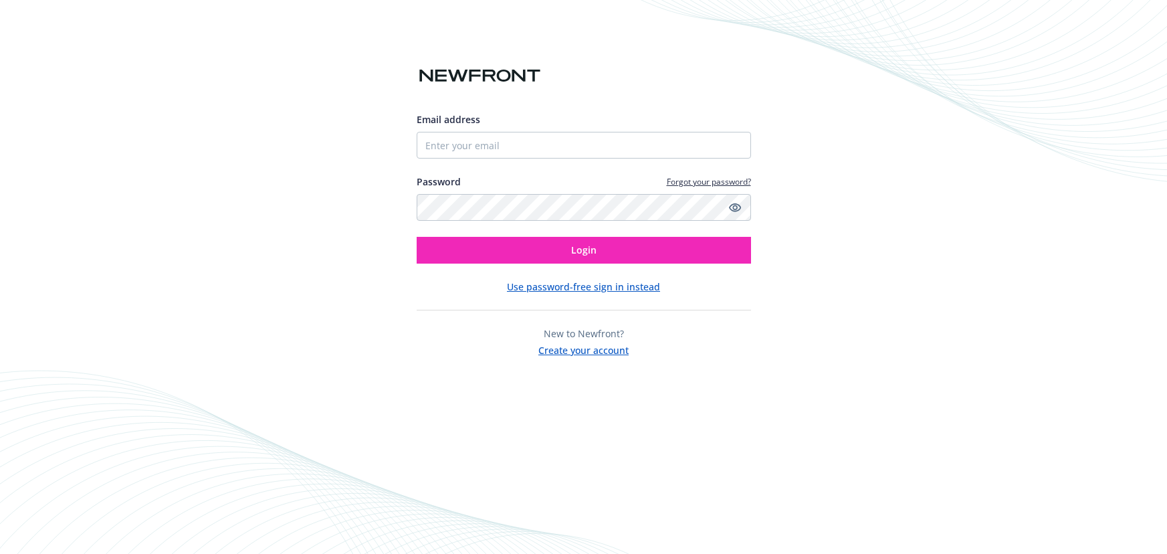 The image size is (1167, 554). I want to click on button: Login, so click(584, 250).